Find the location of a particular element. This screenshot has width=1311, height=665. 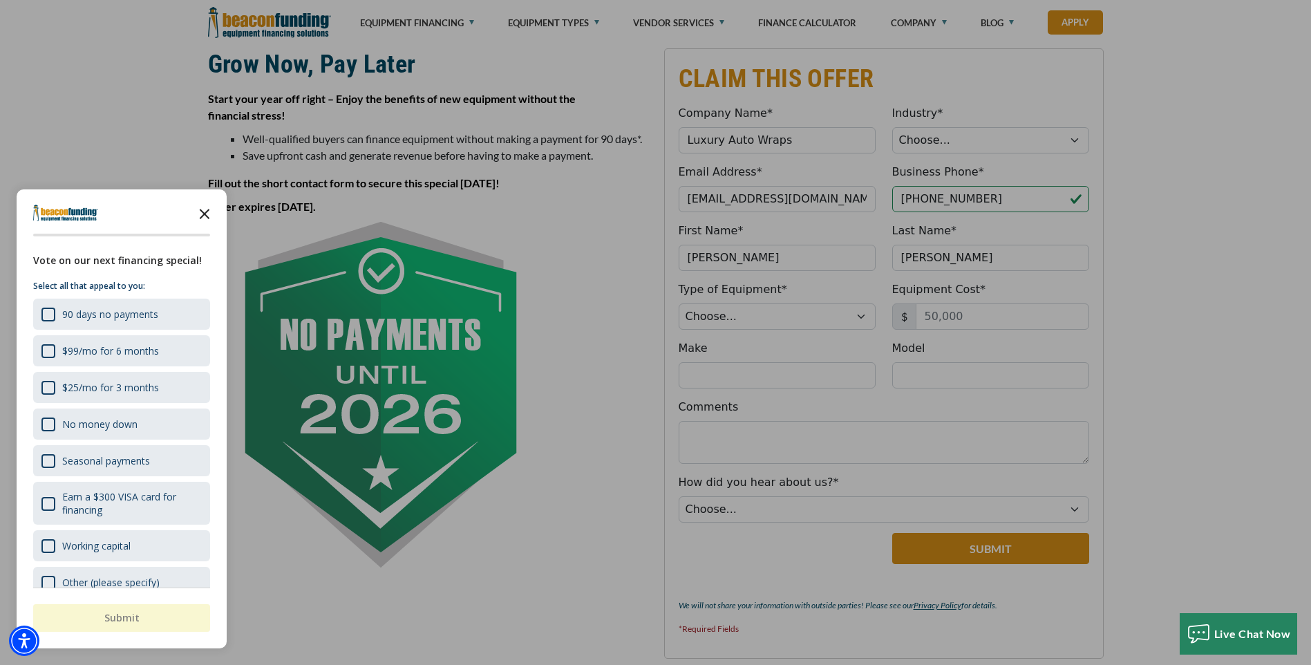

div: Accessibility Menu is located at coordinates (24, 641).